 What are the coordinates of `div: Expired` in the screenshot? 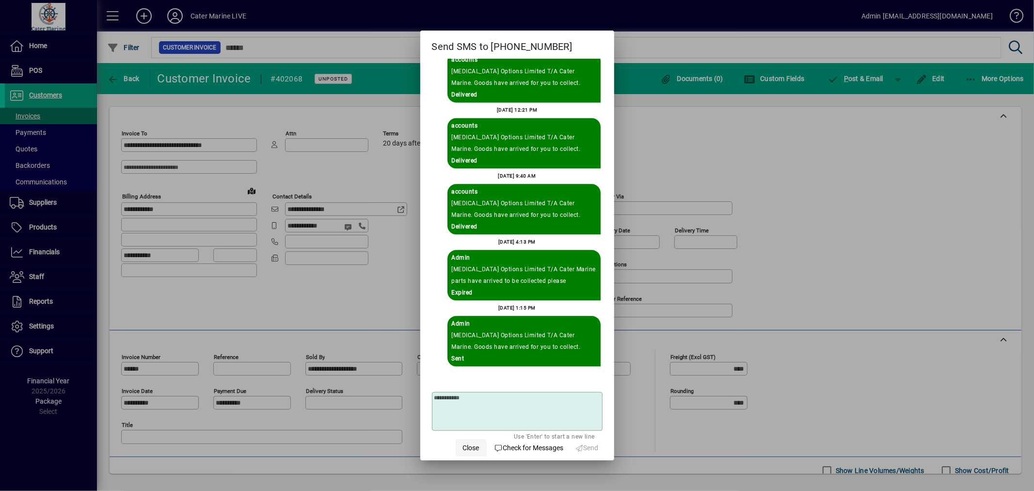 It's located at (524, 292).